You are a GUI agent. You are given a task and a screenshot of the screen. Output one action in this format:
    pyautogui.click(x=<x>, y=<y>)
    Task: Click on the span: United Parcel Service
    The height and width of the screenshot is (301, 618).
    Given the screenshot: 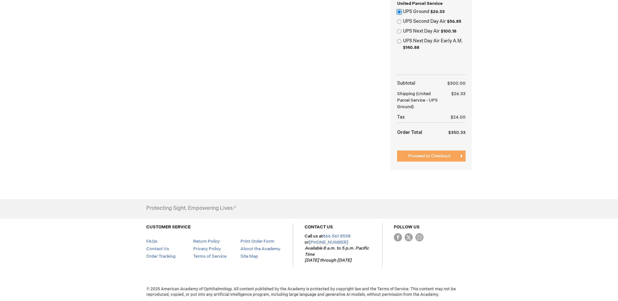 What is the action you would take?
    pyautogui.click(x=420, y=4)
    